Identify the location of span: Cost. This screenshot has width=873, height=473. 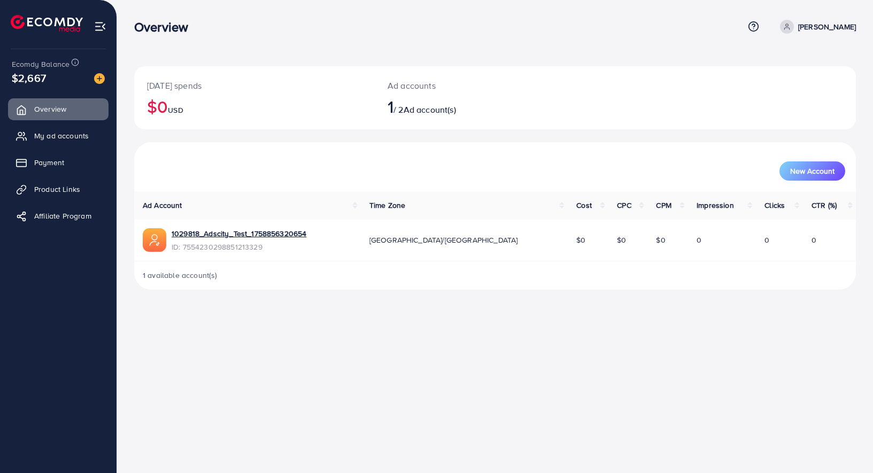
(584, 205).